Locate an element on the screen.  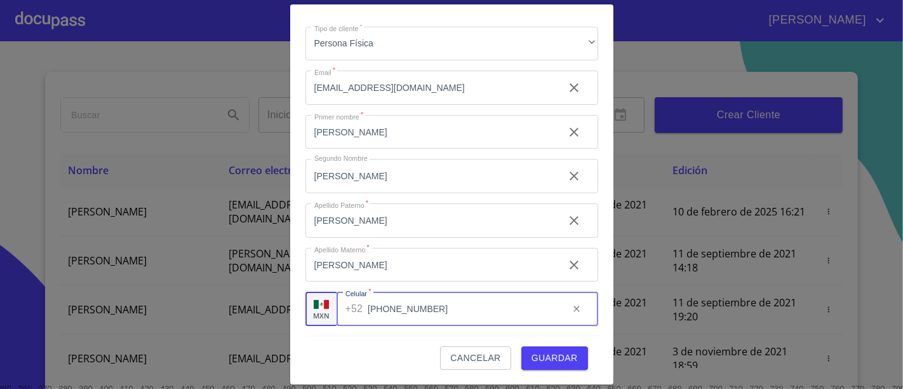
button: Cancelar is located at coordinates (475, 357).